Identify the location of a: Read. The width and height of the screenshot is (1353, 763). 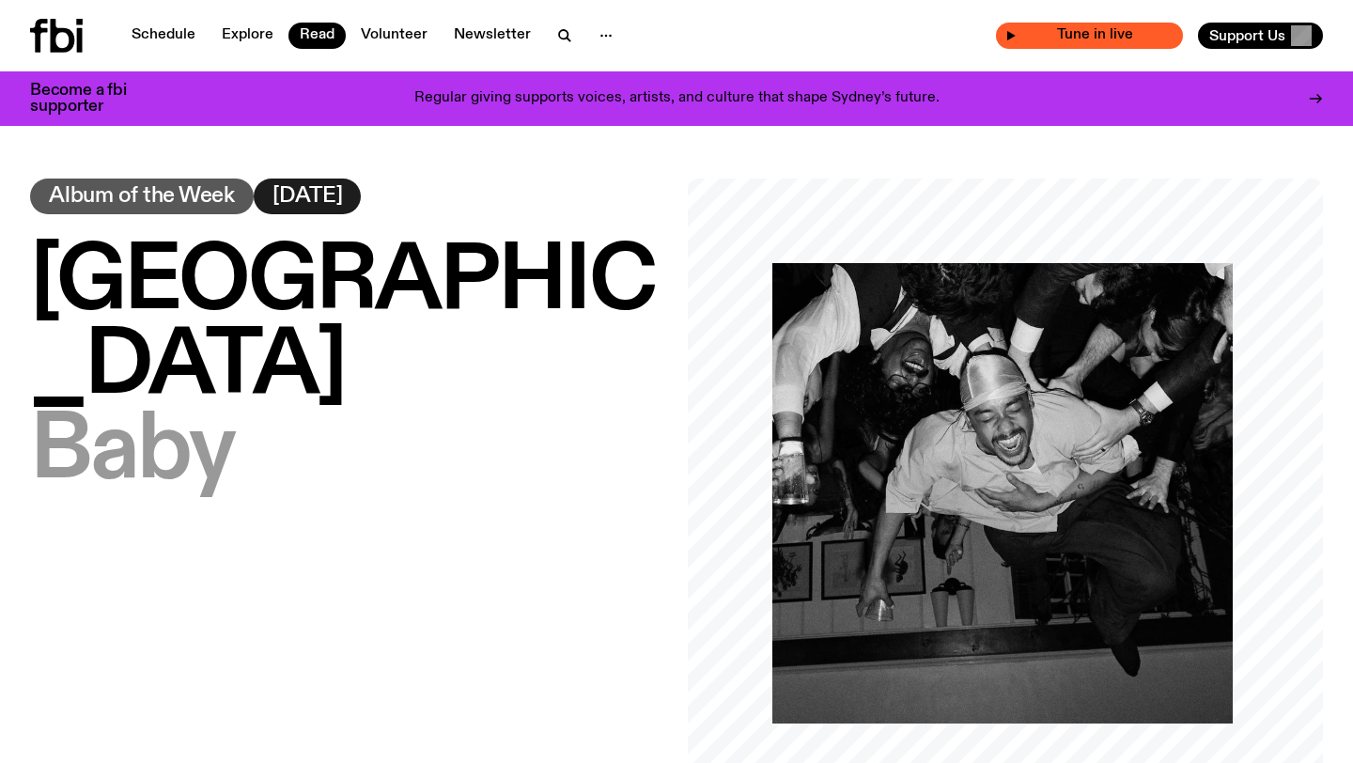
(317, 36).